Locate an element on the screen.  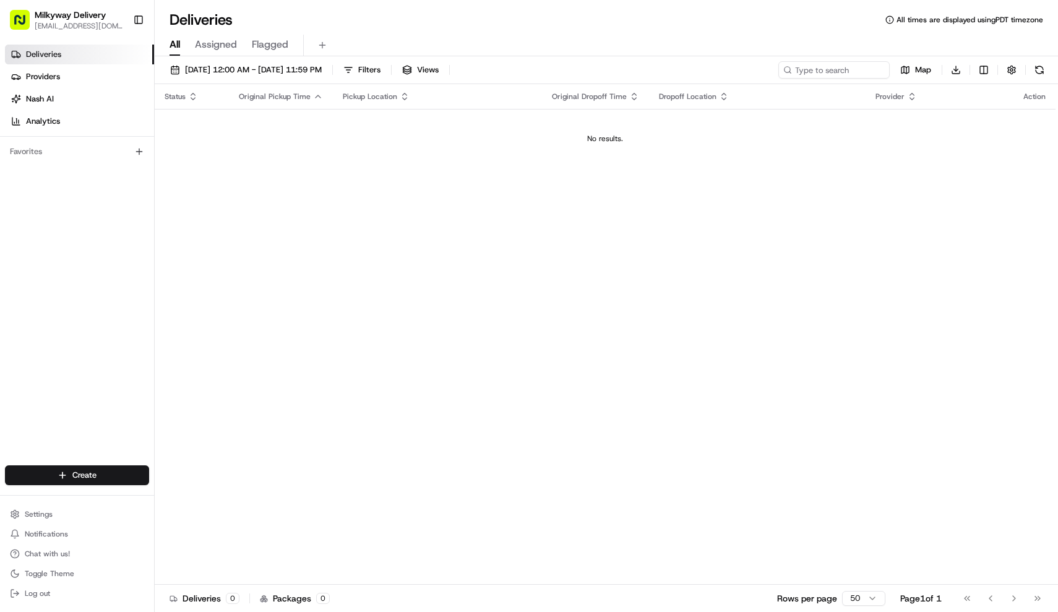
a: Deliveries is located at coordinates (79, 54).